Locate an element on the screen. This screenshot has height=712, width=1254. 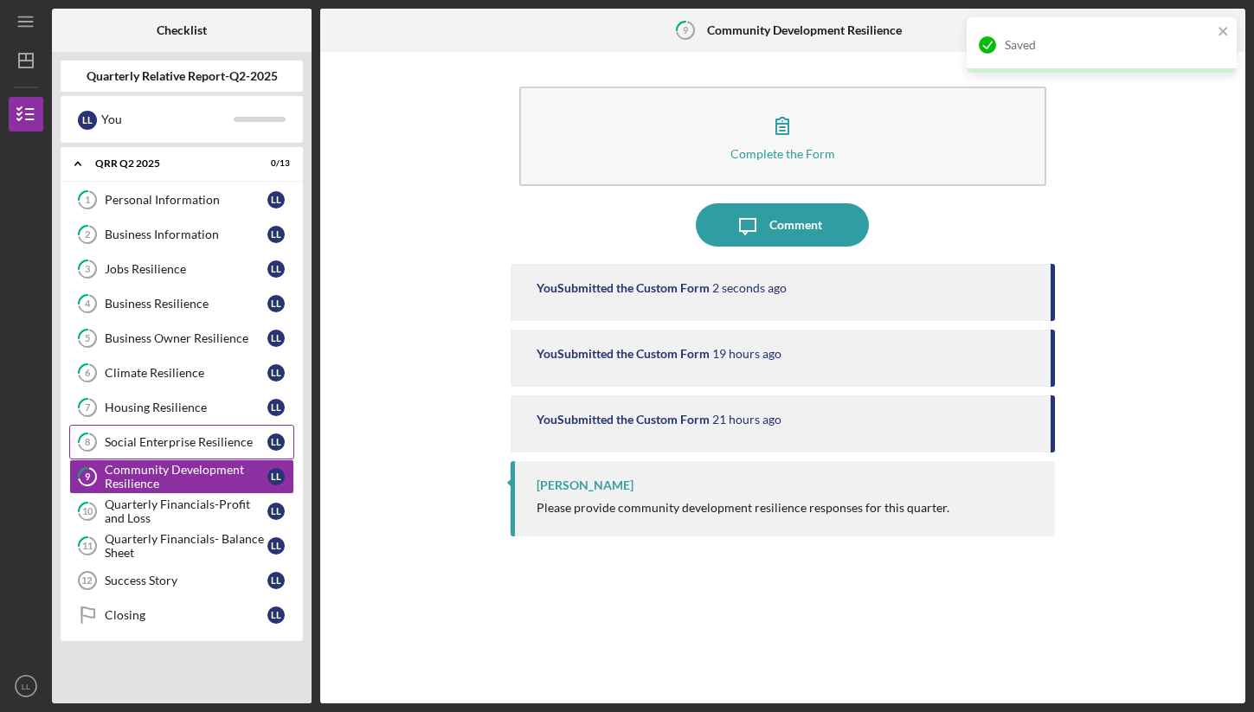
a: 2Business InformationLL is located at coordinates (182, 234).